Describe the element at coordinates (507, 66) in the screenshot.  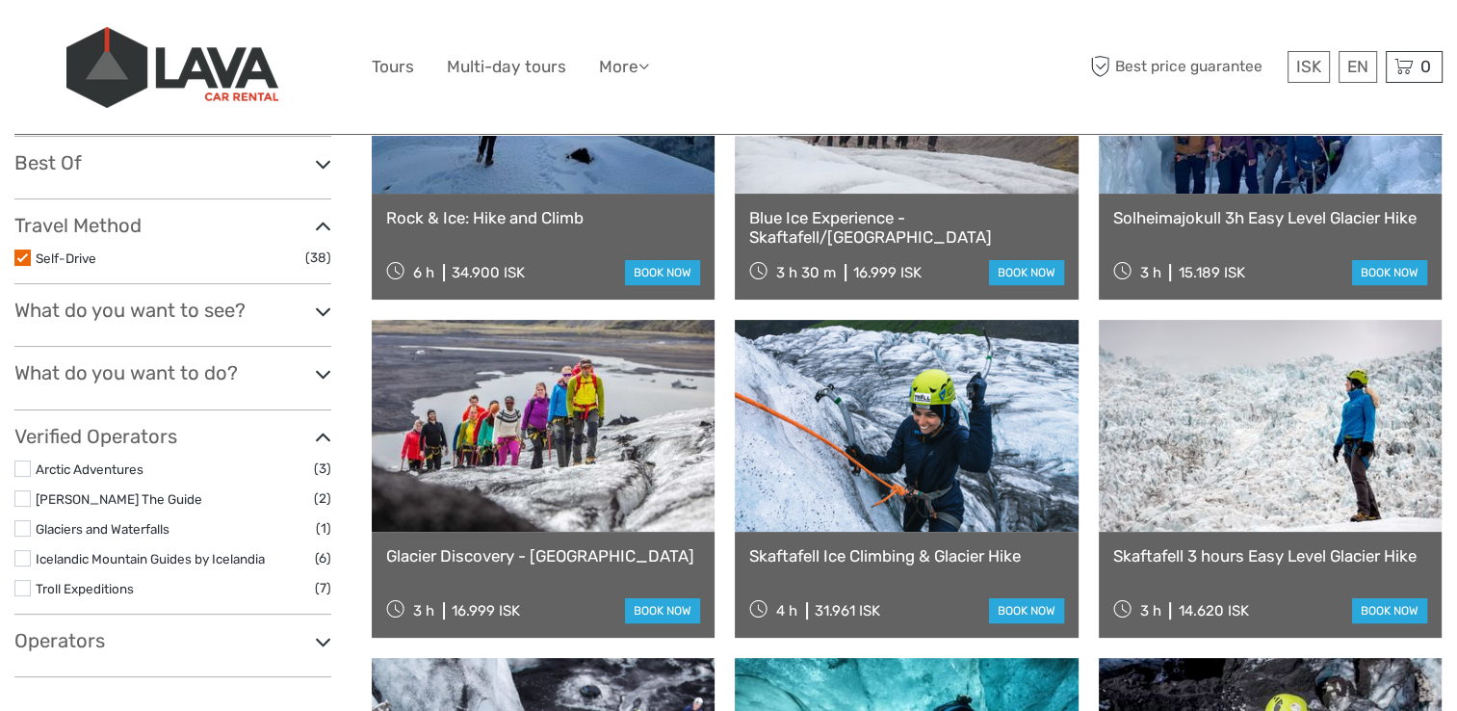
I see `a: Multi-day tours` at that location.